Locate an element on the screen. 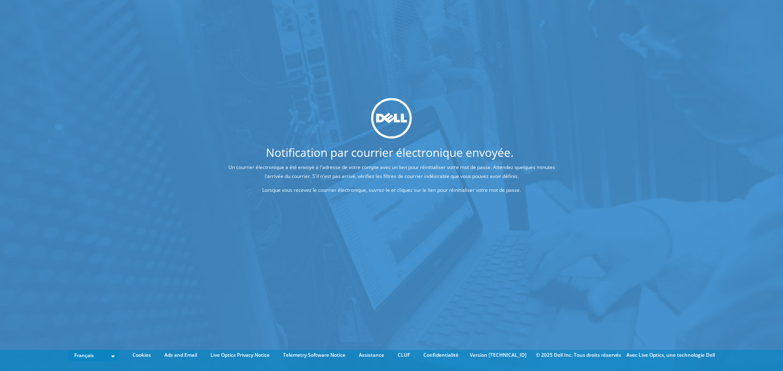 This screenshot has width=783, height=371. li: © 2025 Dell Inc. Tous droits réservés is located at coordinates (578, 355).